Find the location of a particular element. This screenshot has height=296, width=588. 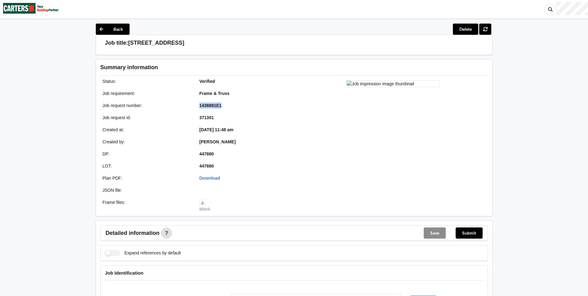

div: Status : is located at coordinates (147, 81).